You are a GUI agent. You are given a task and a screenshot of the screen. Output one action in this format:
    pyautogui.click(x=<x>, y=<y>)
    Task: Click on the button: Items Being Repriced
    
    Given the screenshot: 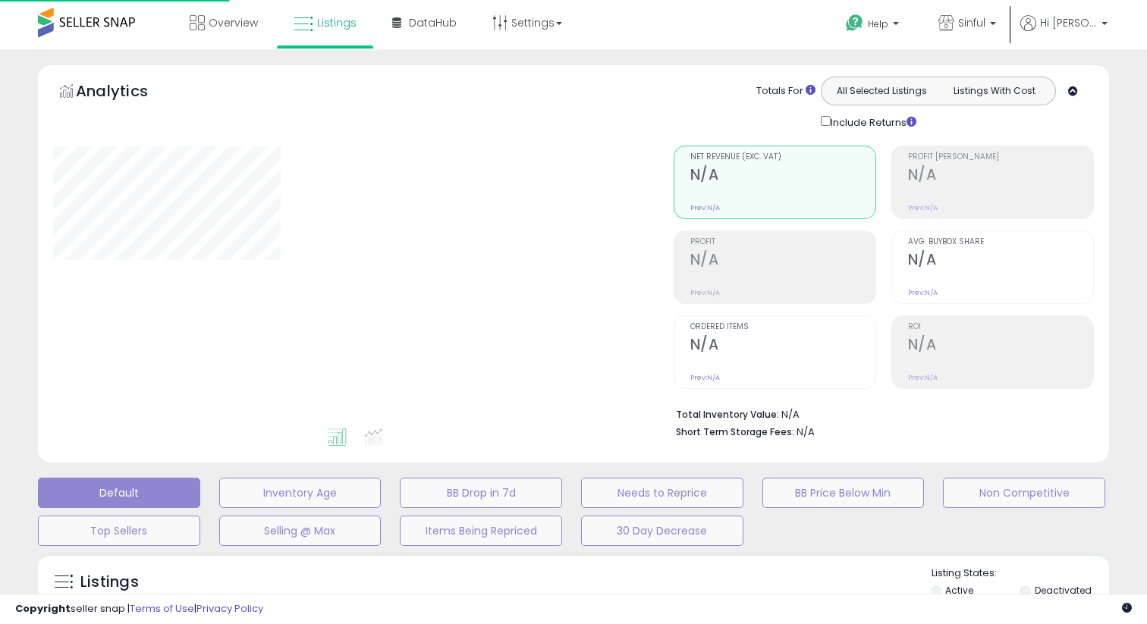 What is the action you would take?
    pyautogui.click(x=481, y=531)
    